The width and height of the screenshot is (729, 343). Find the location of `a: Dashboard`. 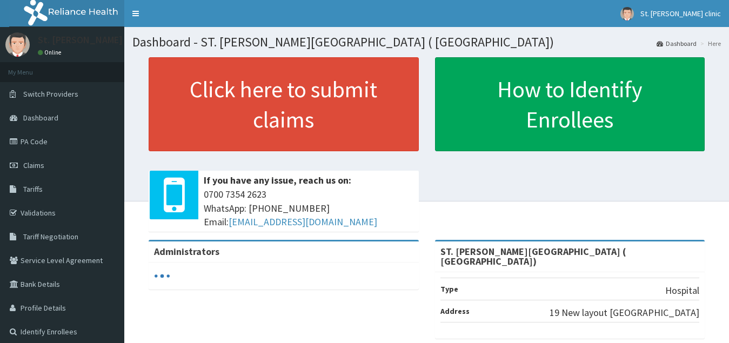

a: Dashboard is located at coordinates (677, 43).